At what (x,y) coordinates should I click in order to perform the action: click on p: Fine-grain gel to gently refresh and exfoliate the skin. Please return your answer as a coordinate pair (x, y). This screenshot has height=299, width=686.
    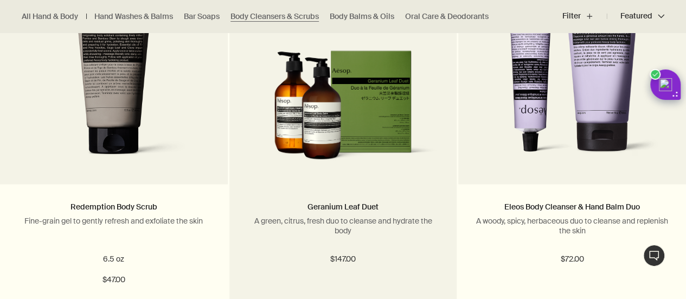
    Looking at the image, I should click on (114, 221).